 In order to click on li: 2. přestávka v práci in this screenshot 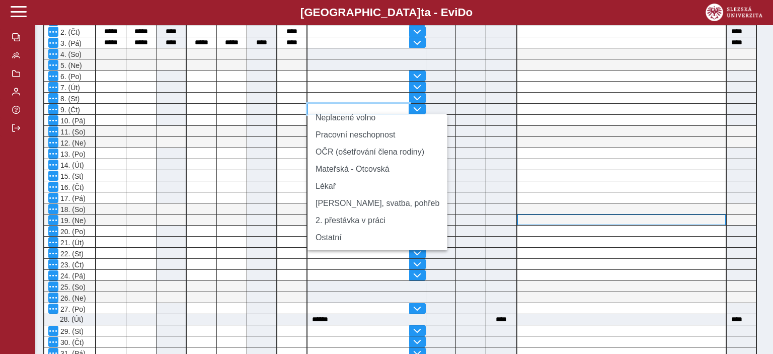, I will do `click(378, 221)`.